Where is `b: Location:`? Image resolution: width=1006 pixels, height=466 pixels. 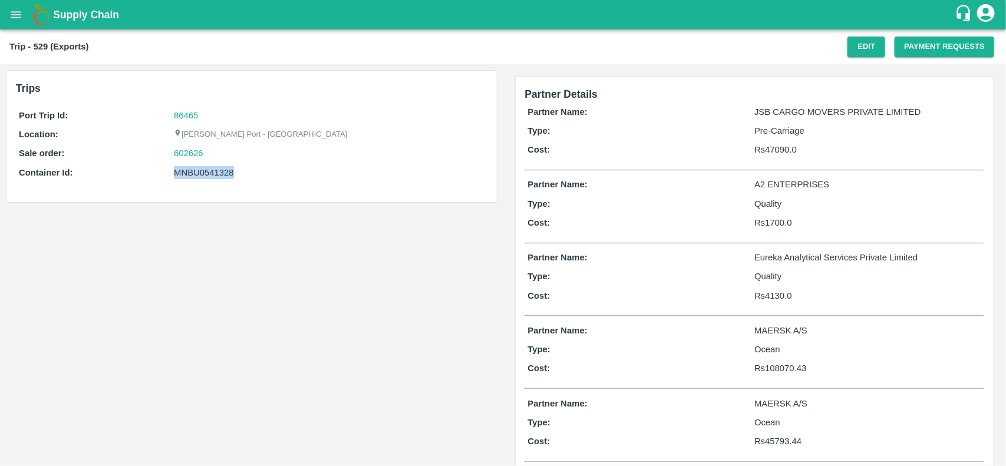 b: Location: is located at coordinates (38, 134).